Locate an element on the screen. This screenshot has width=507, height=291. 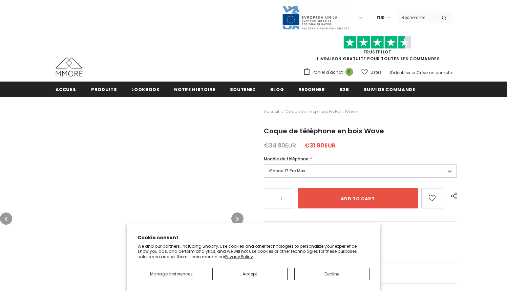
button: Manage preferences is located at coordinates (171, 274).